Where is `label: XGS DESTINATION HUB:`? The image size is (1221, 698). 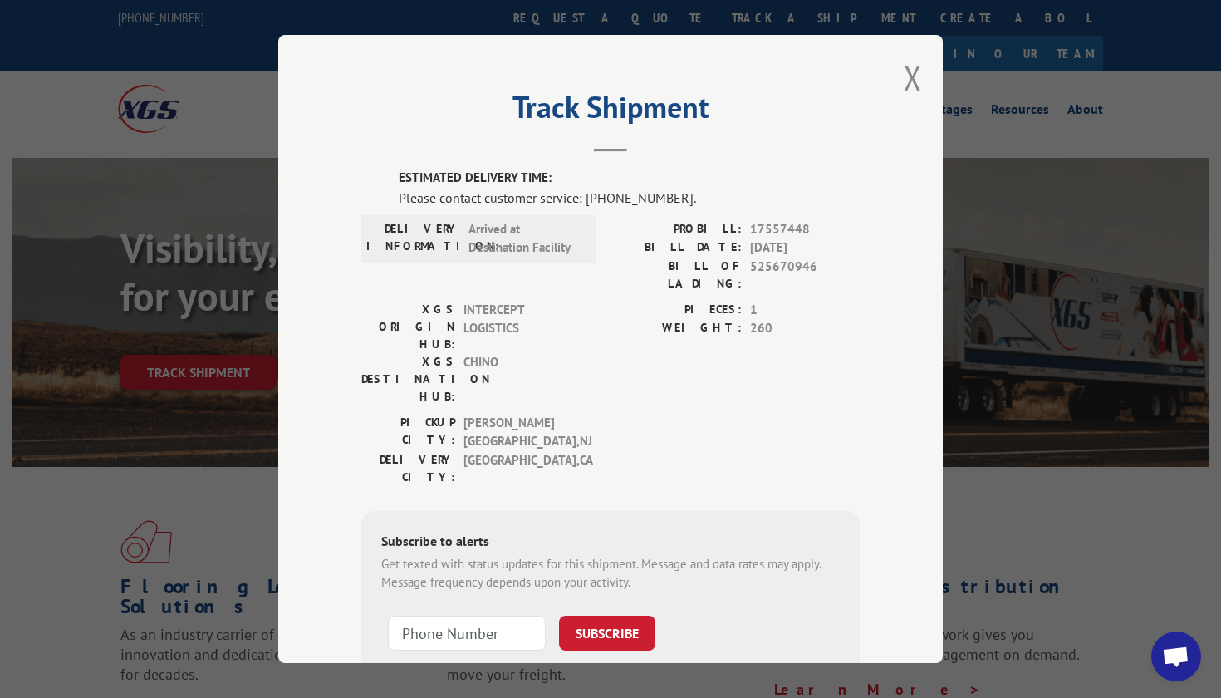 label: XGS DESTINATION HUB: is located at coordinates (408, 379).